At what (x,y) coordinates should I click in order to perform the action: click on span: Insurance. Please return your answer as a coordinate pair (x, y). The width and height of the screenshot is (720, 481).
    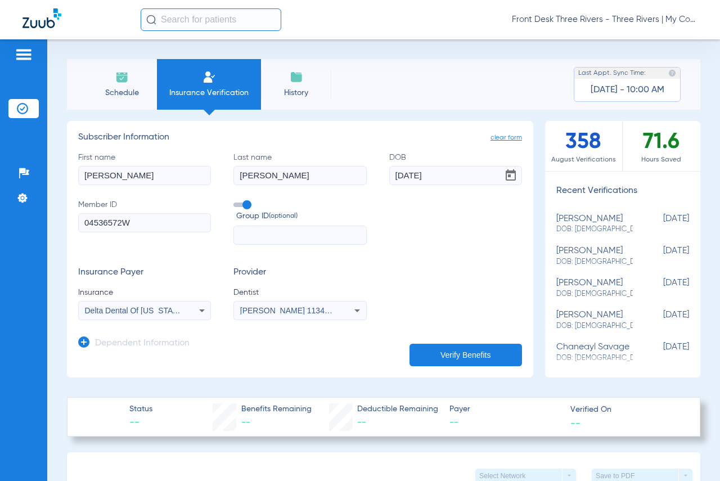
    Looking at the image, I should click on (145, 292).